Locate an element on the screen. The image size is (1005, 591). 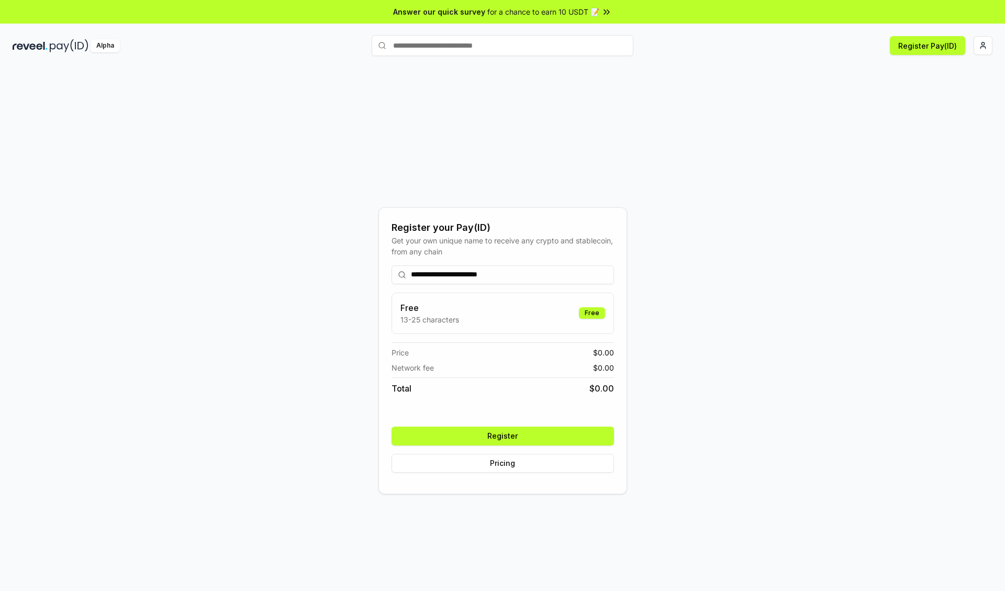
span: Price is located at coordinates (400, 352).